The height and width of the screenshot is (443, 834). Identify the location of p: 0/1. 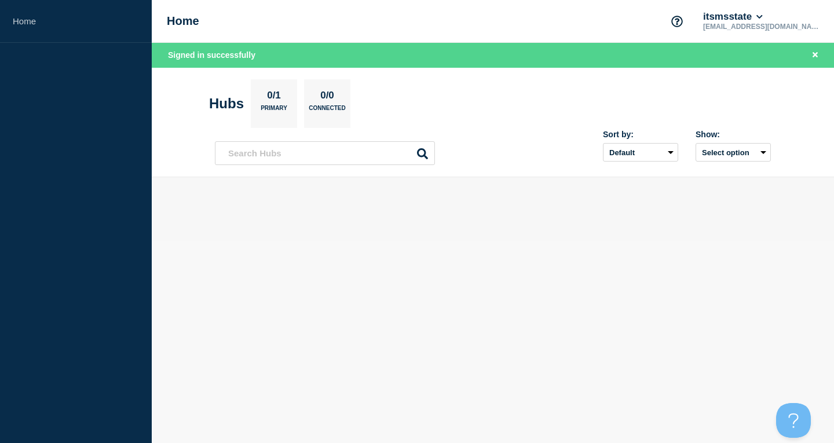
(274, 97).